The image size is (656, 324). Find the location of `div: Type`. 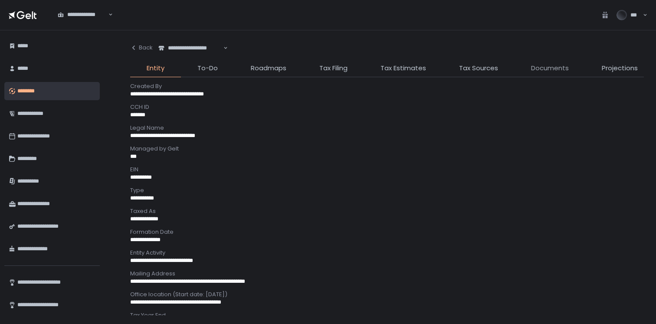

div: Type is located at coordinates (387, 191).